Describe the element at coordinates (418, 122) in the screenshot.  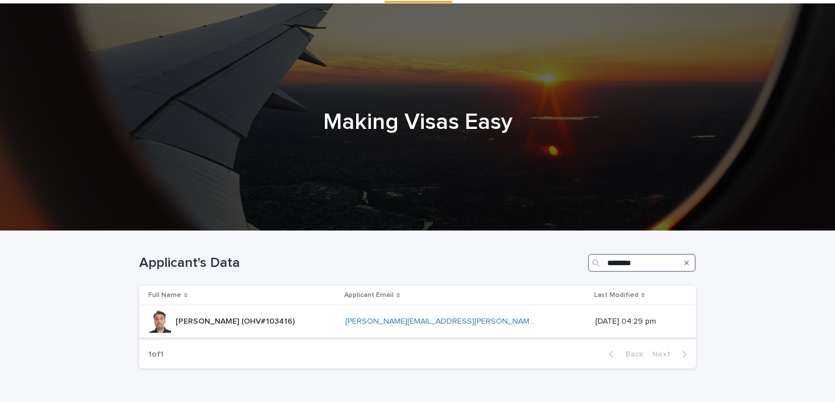
I see `h1: Making Visas Easy` at that location.